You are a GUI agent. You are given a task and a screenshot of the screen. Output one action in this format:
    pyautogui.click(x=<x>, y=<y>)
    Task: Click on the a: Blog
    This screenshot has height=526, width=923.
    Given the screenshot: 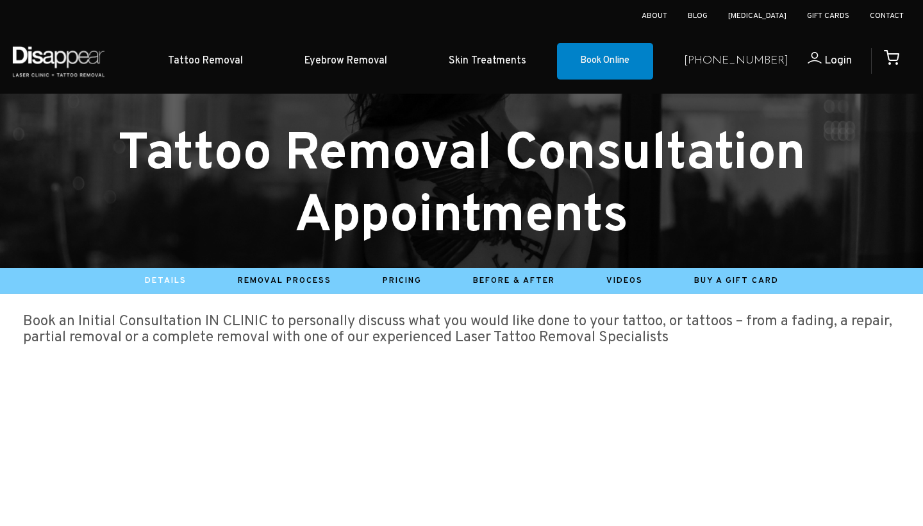 What is the action you would take?
    pyautogui.click(x=698, y=16)
    